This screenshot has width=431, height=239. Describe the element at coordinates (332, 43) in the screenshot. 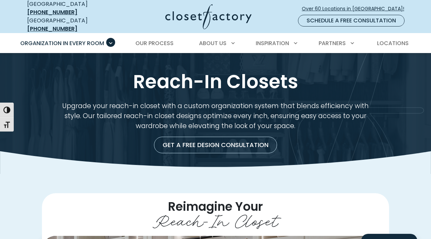

I see `span: Partners` at that location.